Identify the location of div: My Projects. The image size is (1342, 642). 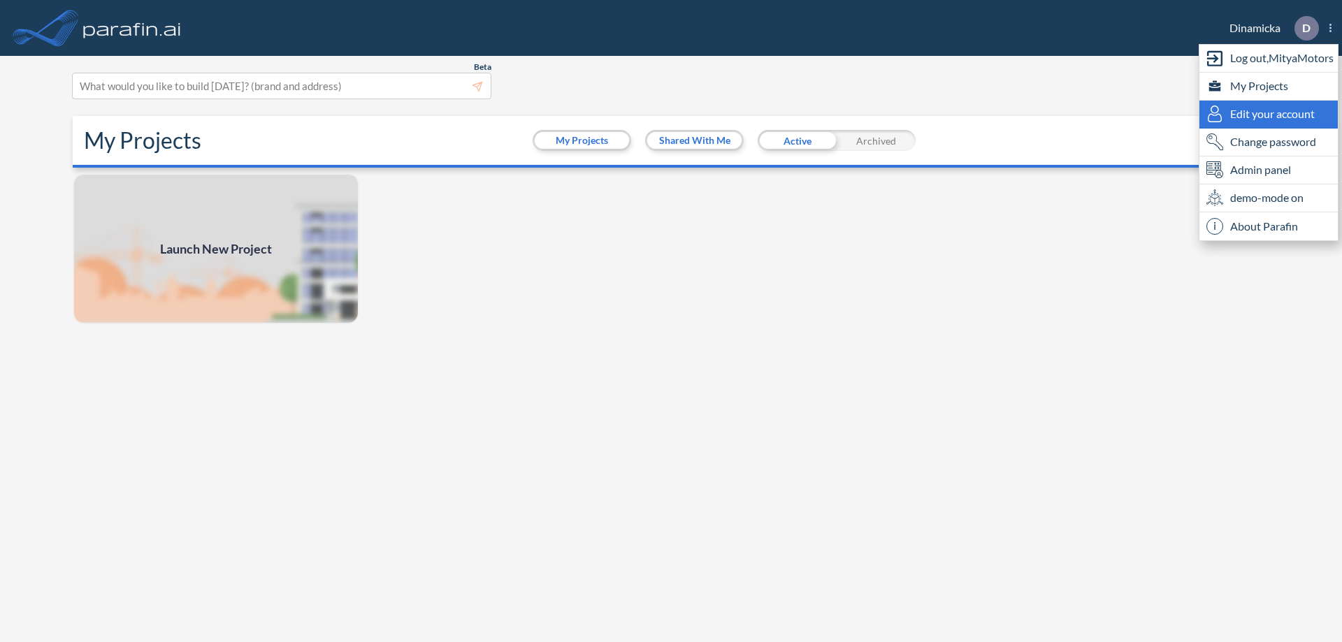
(1269, 87).